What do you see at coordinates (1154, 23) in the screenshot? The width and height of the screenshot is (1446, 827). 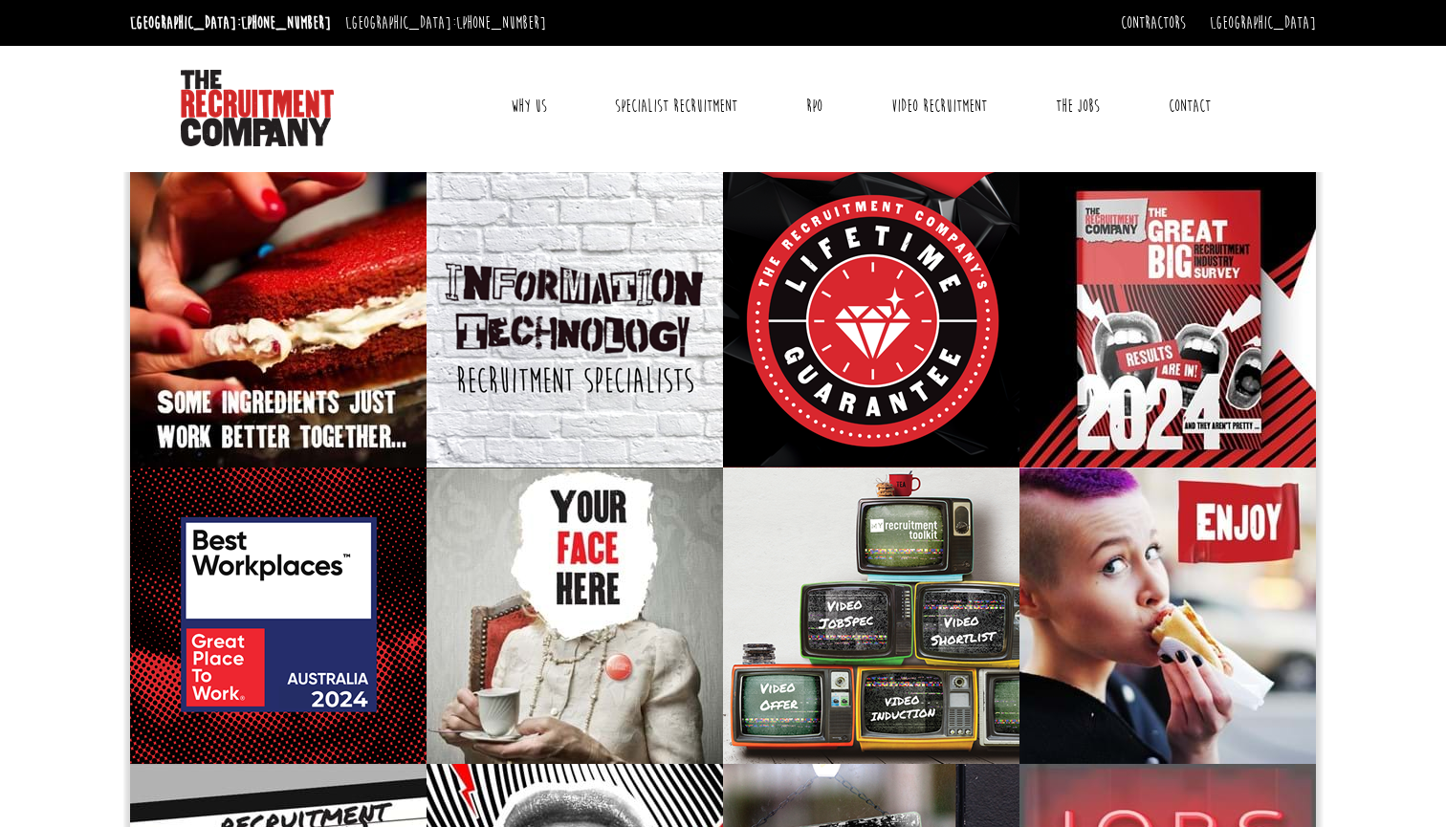 I see `a: Contractors` at bounding box center [1154, 23].